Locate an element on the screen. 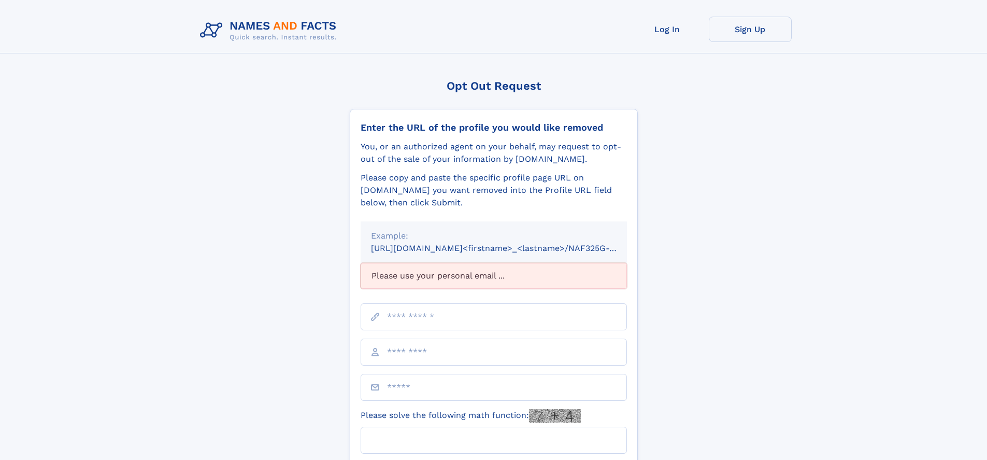 Image resolution: width=987 pixels, height=460 pixels. a: Sign Up is located at coordinates (750, 29).